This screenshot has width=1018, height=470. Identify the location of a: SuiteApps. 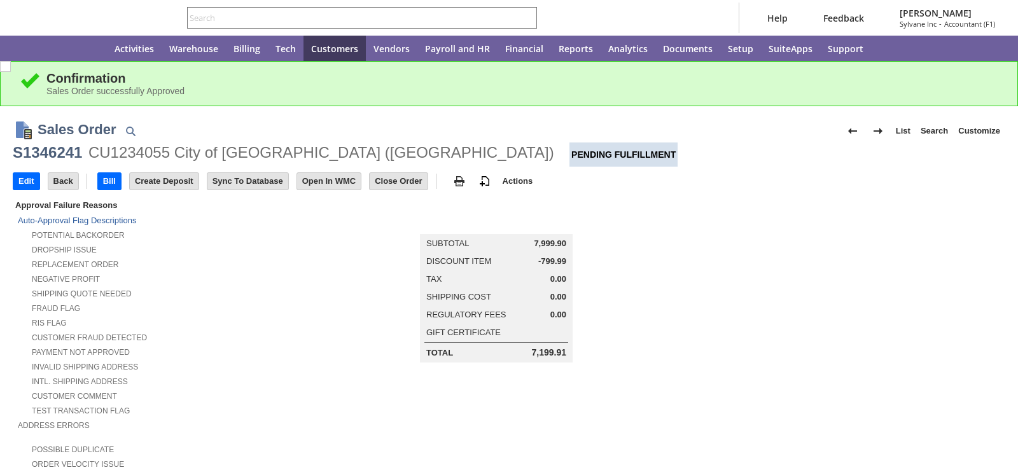
(790, 48).